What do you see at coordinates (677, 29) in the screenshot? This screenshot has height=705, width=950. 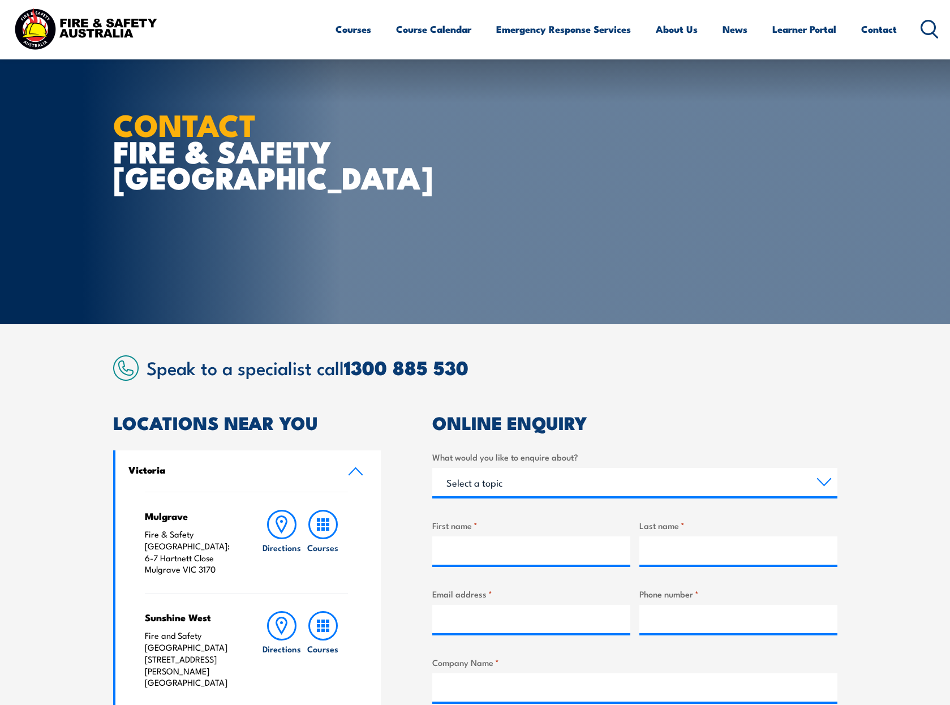 I see `a: About Us` at bounding box center [677, 29].